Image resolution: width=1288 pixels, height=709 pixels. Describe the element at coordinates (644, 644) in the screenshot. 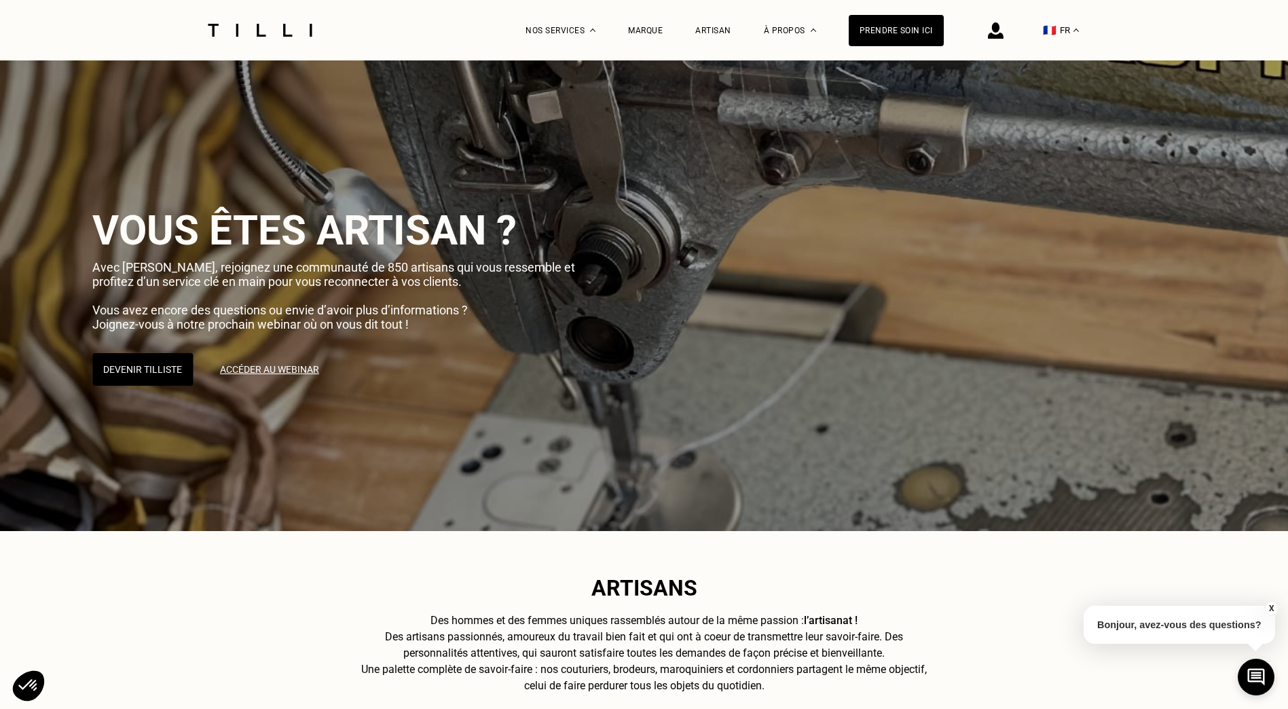

I see `span: Des artisans passionnés, amoureux du travail bien fait et qui ont à coeur de transmettre leur sav...` at that location.